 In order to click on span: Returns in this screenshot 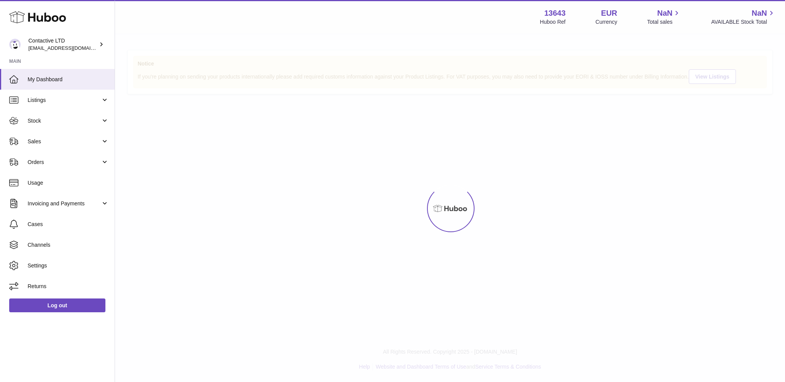, I will do `click(68, 286)`.